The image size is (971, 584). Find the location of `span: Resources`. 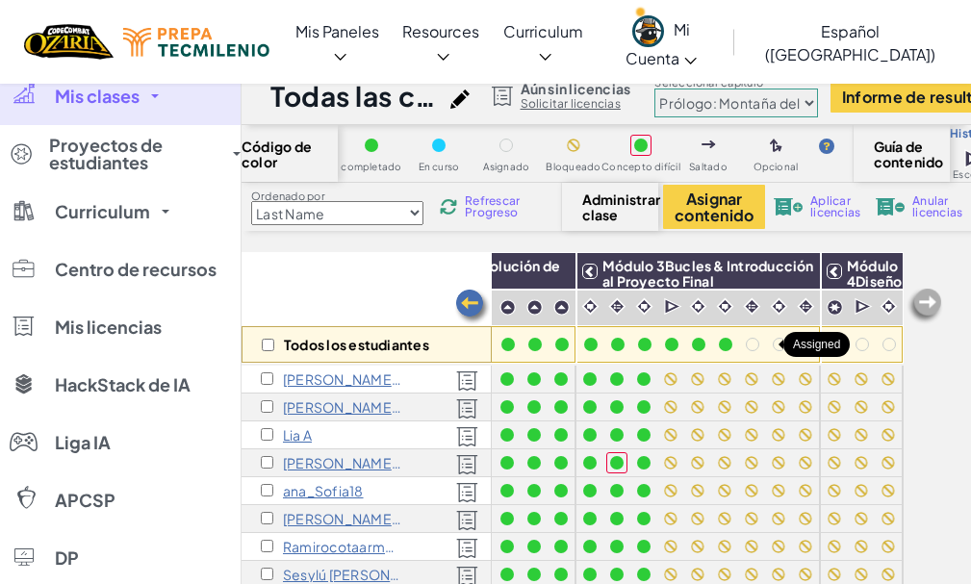

span: Resources is located at coordinates (441, 31).